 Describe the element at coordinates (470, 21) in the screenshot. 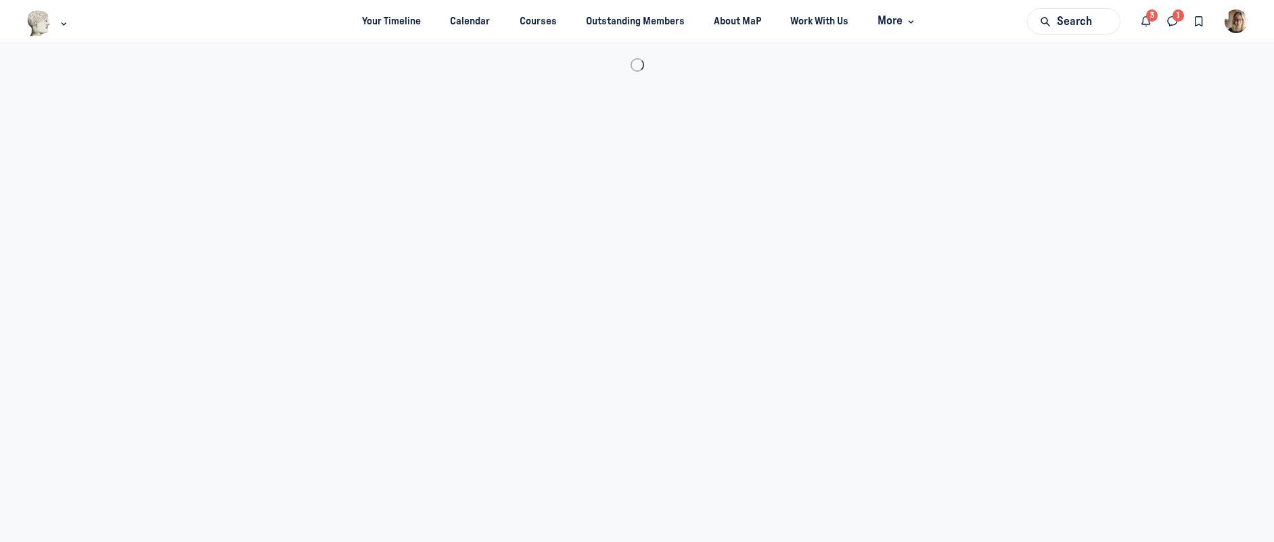

I see `a: Calendar` at that location.